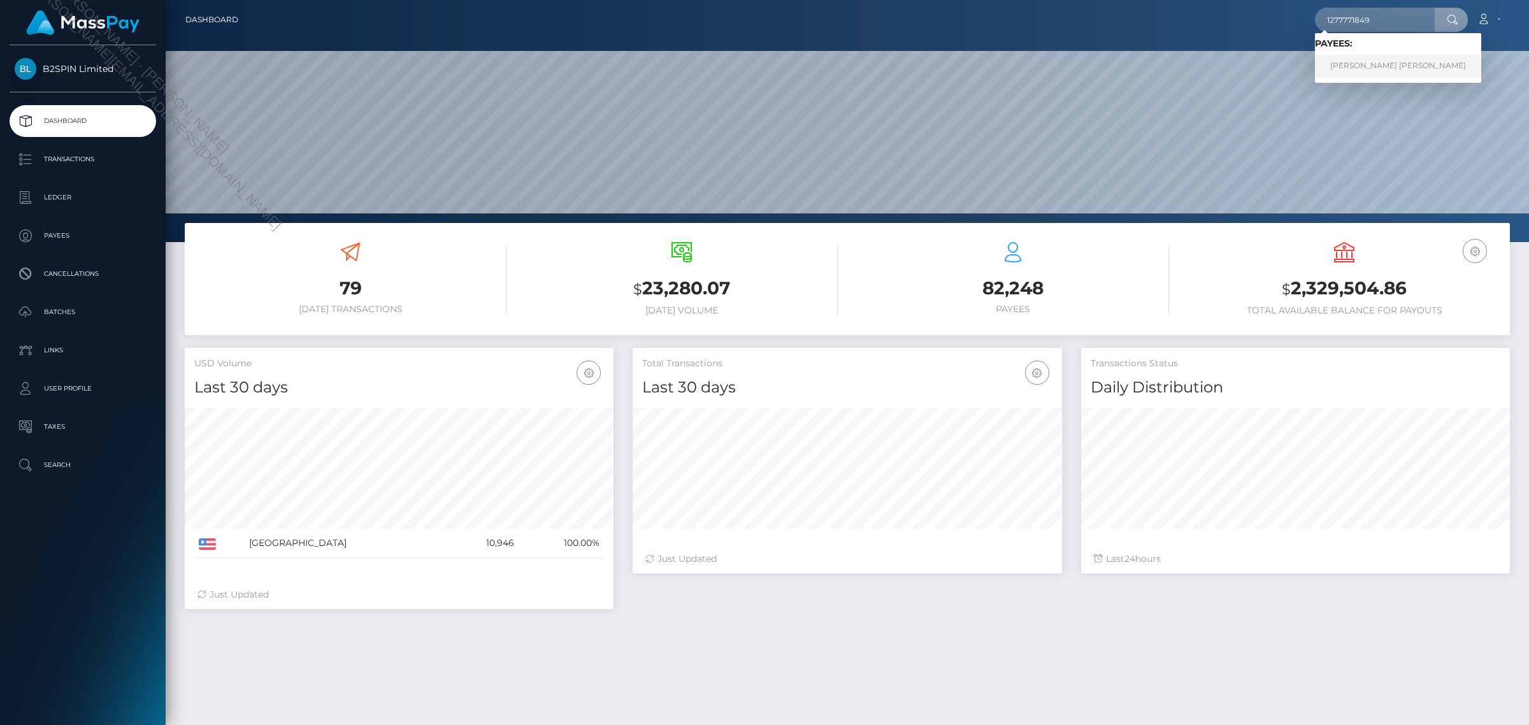  What do you see at coordinates (83, 198) in the screenshot?
I see `p: Ledger` at bounding box center [83, 198].